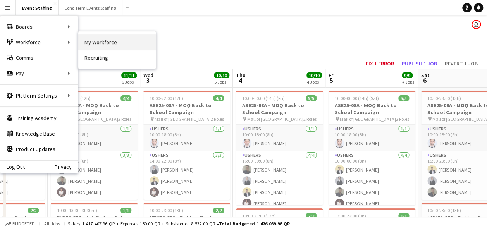 The image size is (487, 230). Describe the element at coordinates (187, 221) in the screenshot. I see `h3: UNV25-08A - Dukhan Bank Ushers` at that location.